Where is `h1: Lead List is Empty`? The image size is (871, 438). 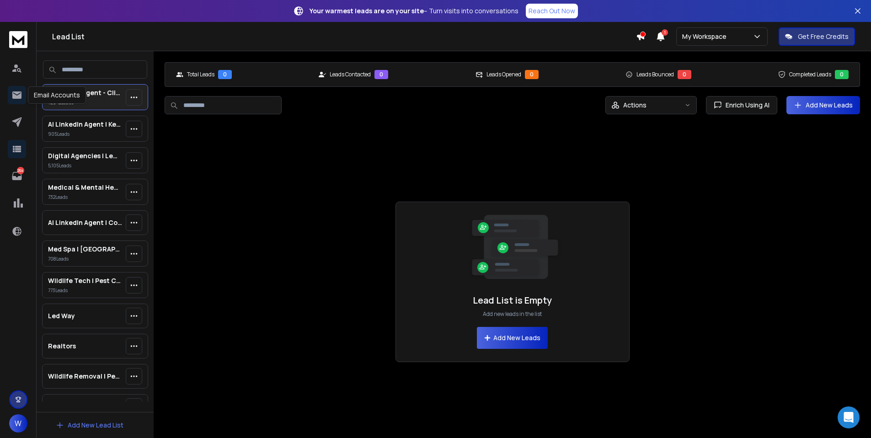
h1: Lead List is Empty is located at coordinates (512, 300).